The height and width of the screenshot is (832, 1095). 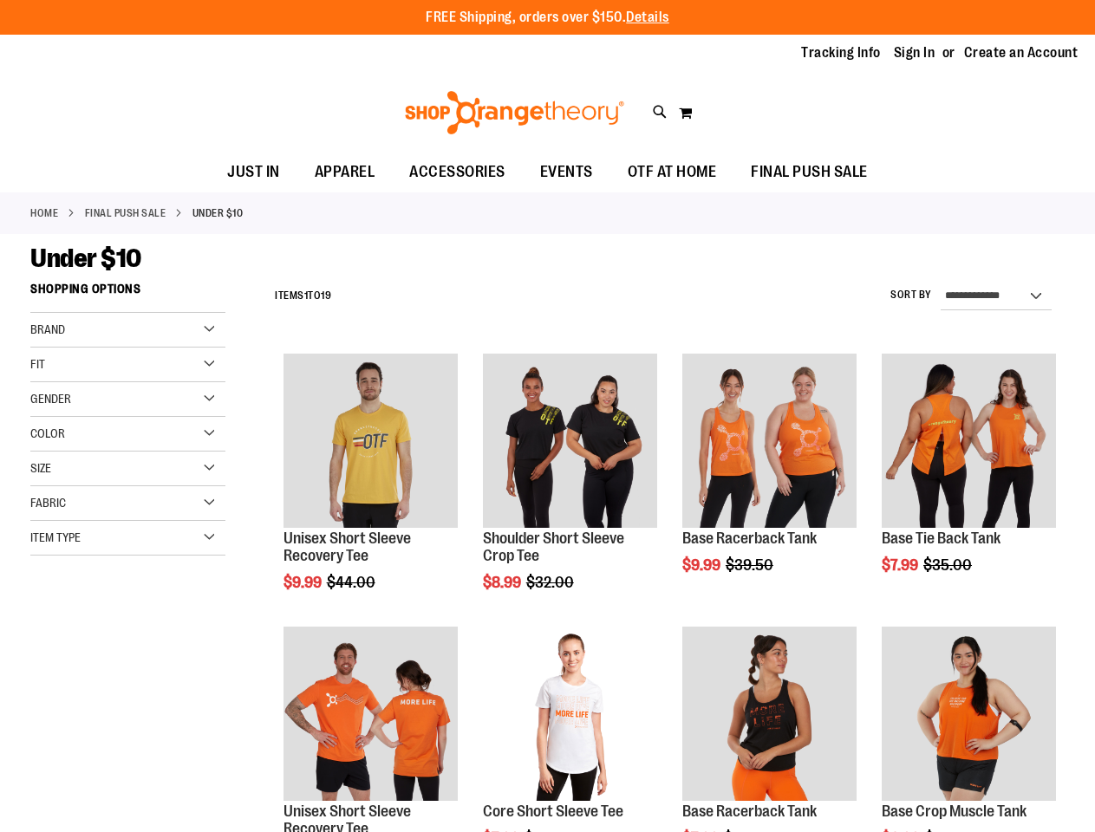 I want to click on a: Product image for Shoulder Short Sleeve Crop Tee, so click(x=569, y=442).